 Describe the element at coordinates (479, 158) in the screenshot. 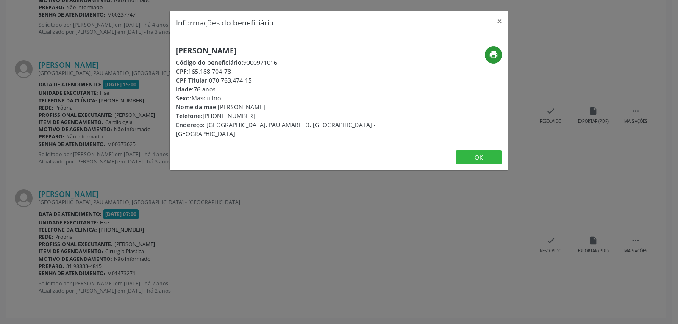

I see `button: OK` at that location.